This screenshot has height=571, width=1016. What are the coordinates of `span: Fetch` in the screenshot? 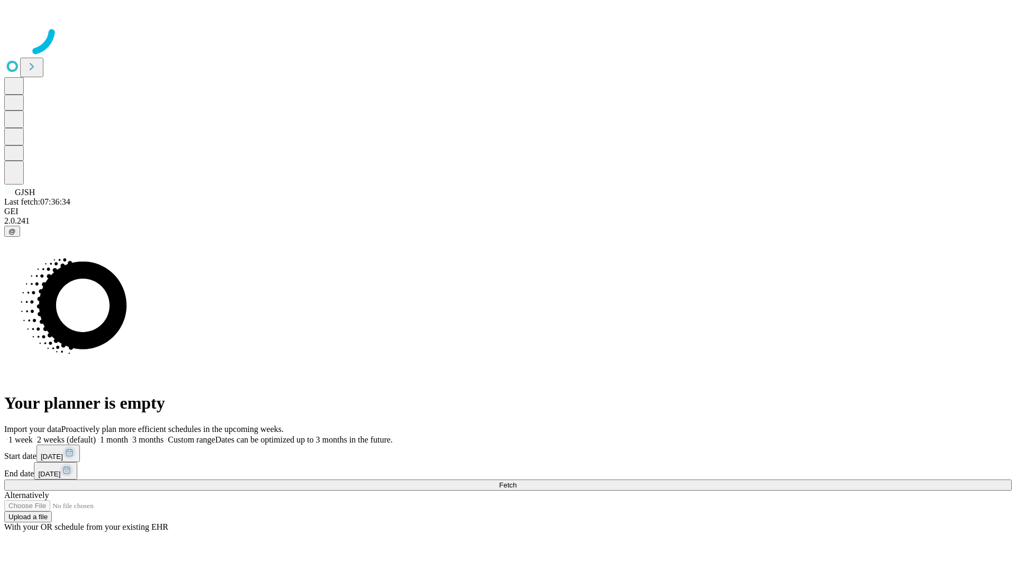 It's located at (507, 485).